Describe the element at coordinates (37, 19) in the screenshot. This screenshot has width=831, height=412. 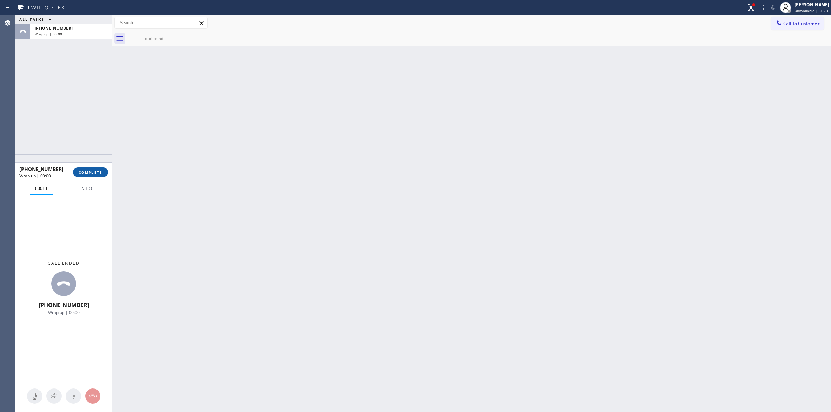
I see `button: ALL TASKS` at that location.